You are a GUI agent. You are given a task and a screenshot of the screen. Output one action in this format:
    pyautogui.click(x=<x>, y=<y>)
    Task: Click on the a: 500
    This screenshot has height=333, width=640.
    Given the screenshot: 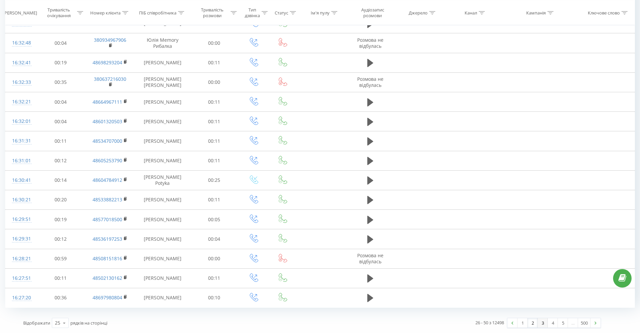 What is the action you would take?
    pyautogui.click(x=584, y=323)
    